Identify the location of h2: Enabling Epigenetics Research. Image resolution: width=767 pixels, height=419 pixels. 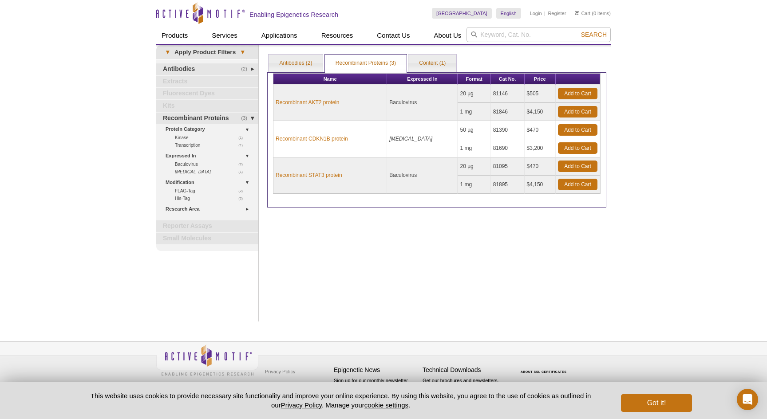
(294, 15).